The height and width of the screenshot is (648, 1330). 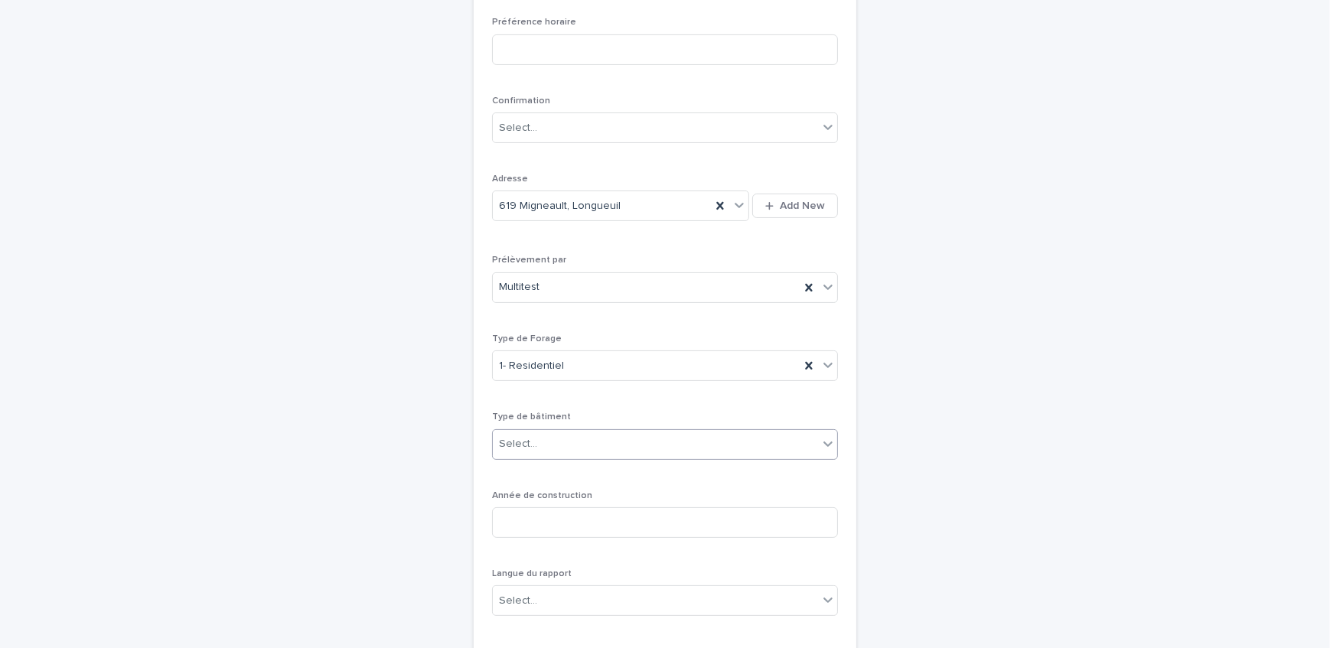 What do you see at coordinates (510, 179) in the screenshot?
I see `span: Adresse` at bounding box center [510, 179].